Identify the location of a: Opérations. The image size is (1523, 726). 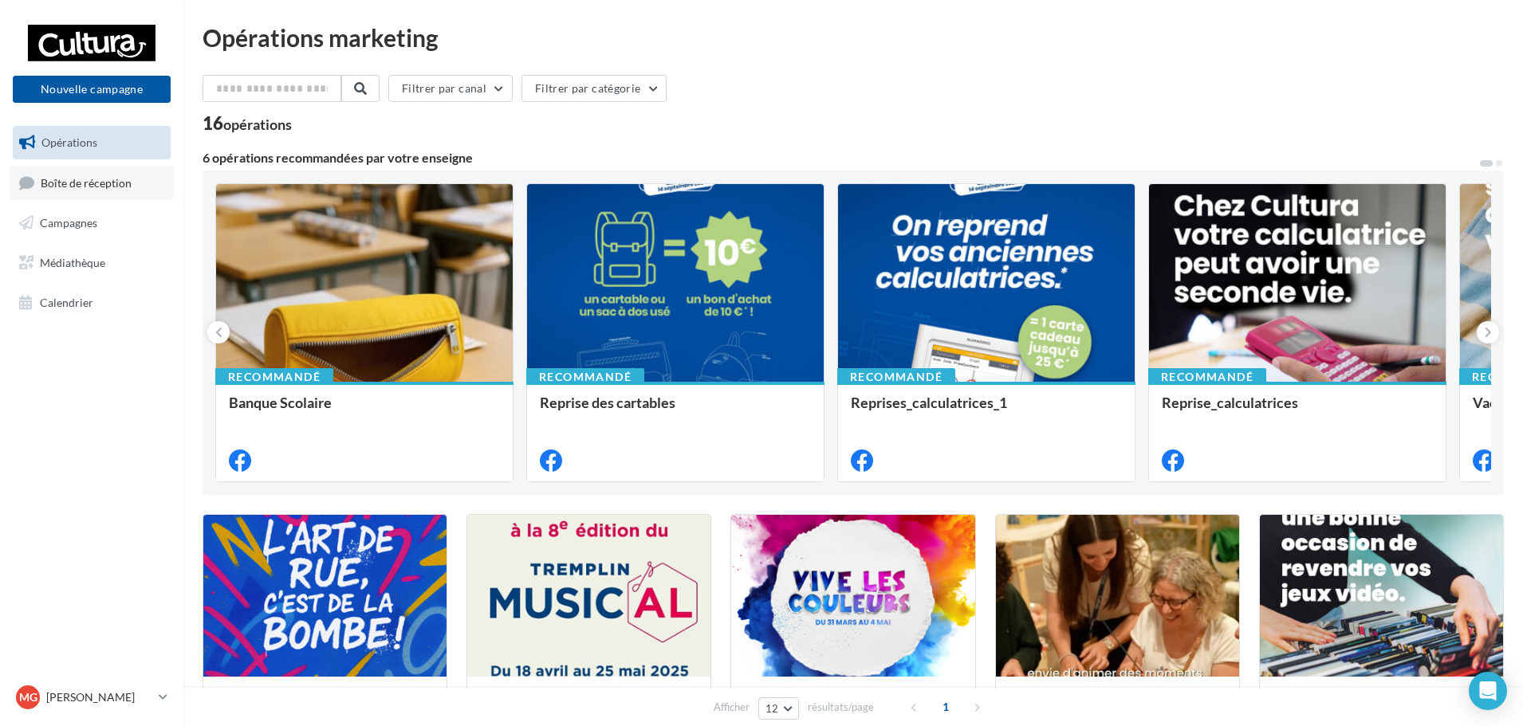
(92, 143).